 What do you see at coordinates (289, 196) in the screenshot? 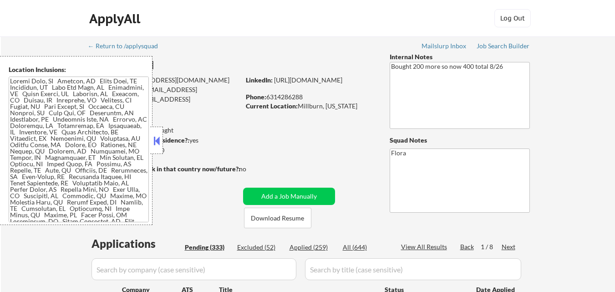
I see `button: Add a Job Manually` at bounding box center [289, 196].